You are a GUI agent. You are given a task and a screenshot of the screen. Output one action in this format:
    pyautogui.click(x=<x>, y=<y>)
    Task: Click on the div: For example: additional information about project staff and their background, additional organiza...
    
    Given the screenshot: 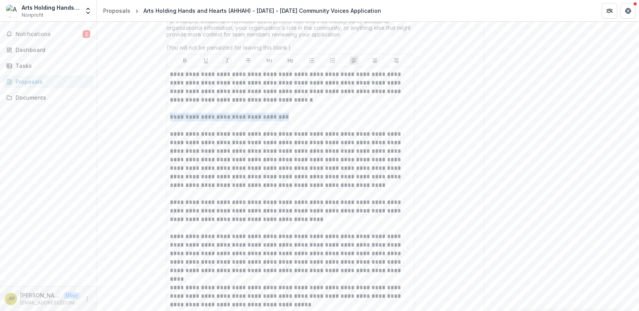 What is the action you would take?
    pyautogui.click(x=290, y=36)
    